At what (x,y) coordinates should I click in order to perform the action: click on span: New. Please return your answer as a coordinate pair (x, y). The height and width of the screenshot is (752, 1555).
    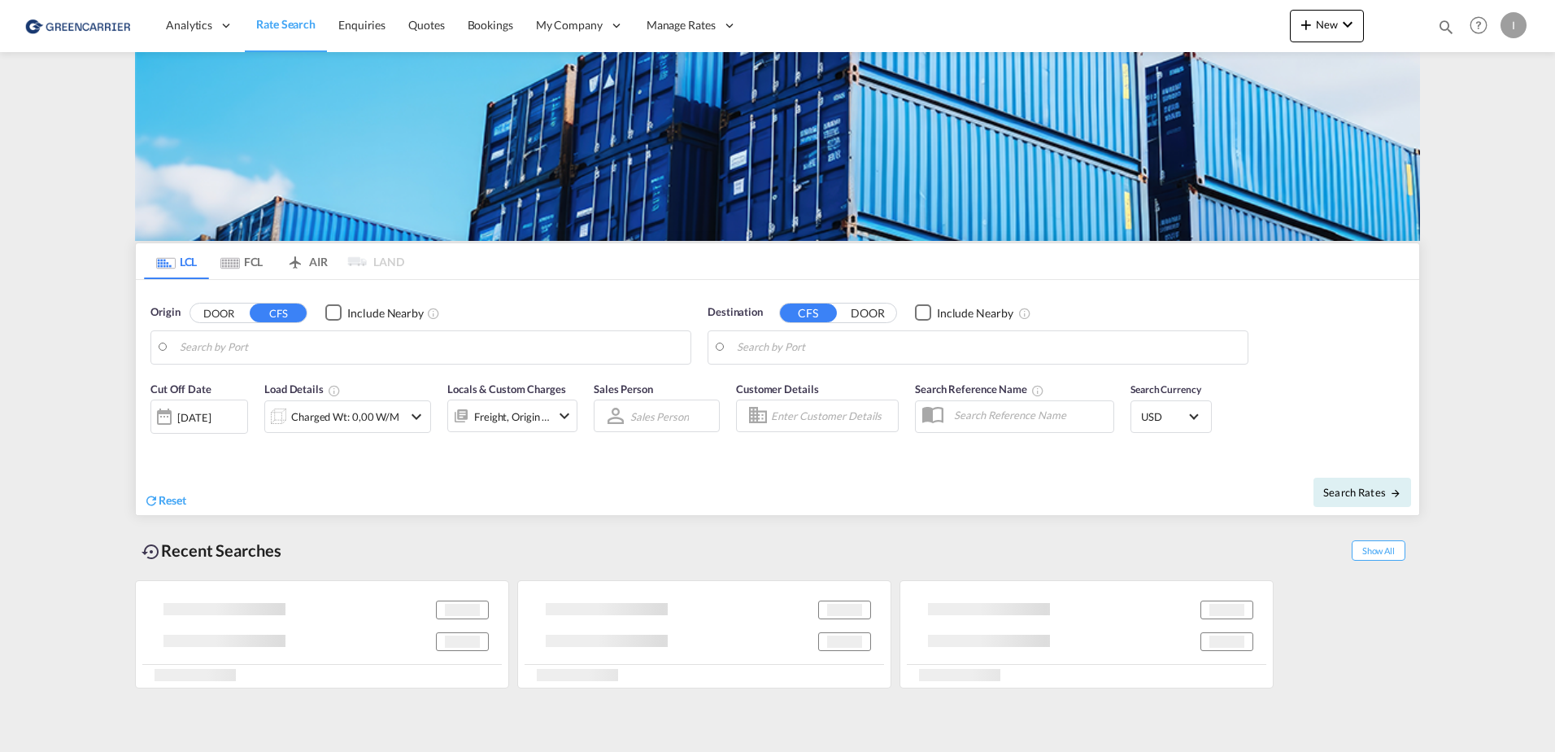
    Looking at the image, I should click on (1327, 24).